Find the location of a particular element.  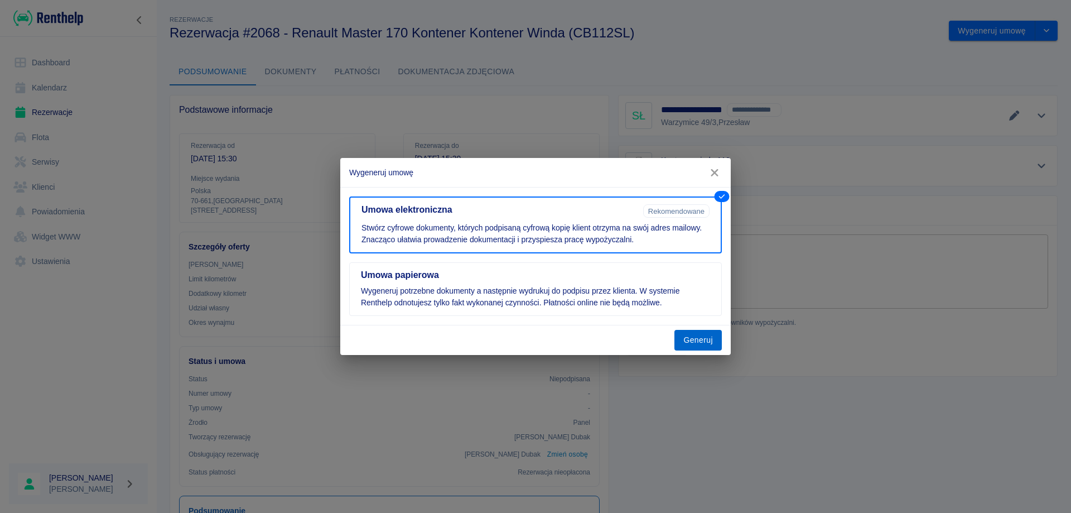

button: Generuj is located at coordinates (698, 340).